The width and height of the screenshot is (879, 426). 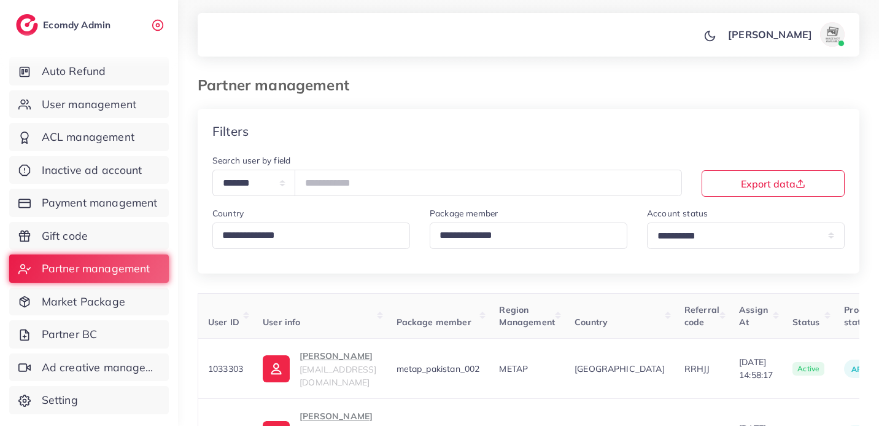 I want to click on a: Ad creative management, so click(x=89, y=367).